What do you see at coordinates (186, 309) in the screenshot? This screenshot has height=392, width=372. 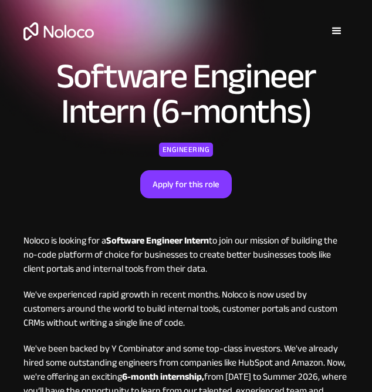 I see `p: We've experienced rapid growth in recent months. Noloco is now used by customers around the world...` at bounding box center [186, 309].